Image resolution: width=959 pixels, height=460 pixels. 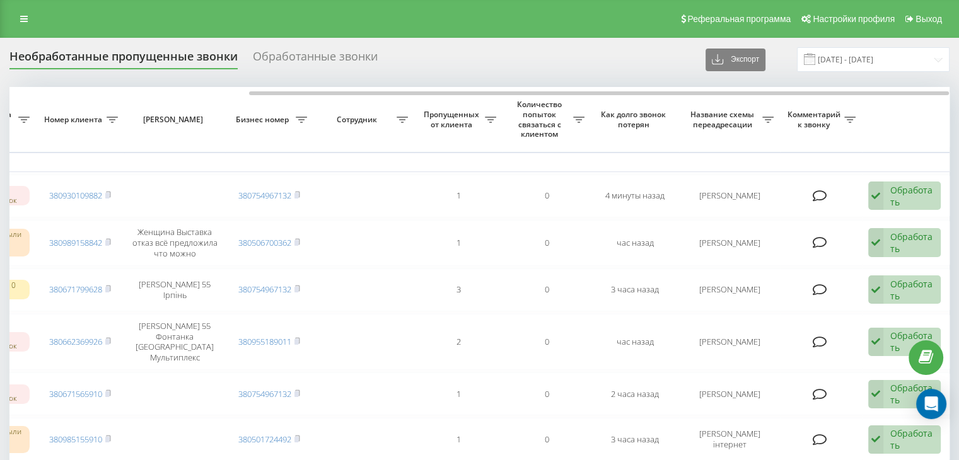 What do you see at coordinates (735, 60) in the screenshot?
I see `button: Экспорт` at bounding box center [735, 60].